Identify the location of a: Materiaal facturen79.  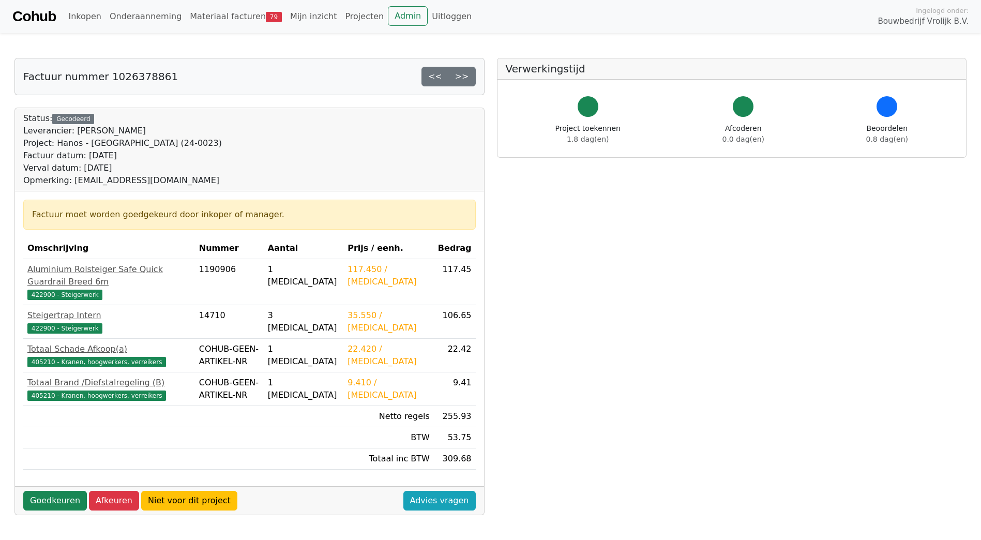
(236, 17).